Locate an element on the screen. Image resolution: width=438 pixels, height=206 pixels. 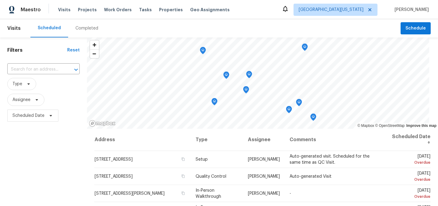
th: Assignee is located at coordinates (263, 139).